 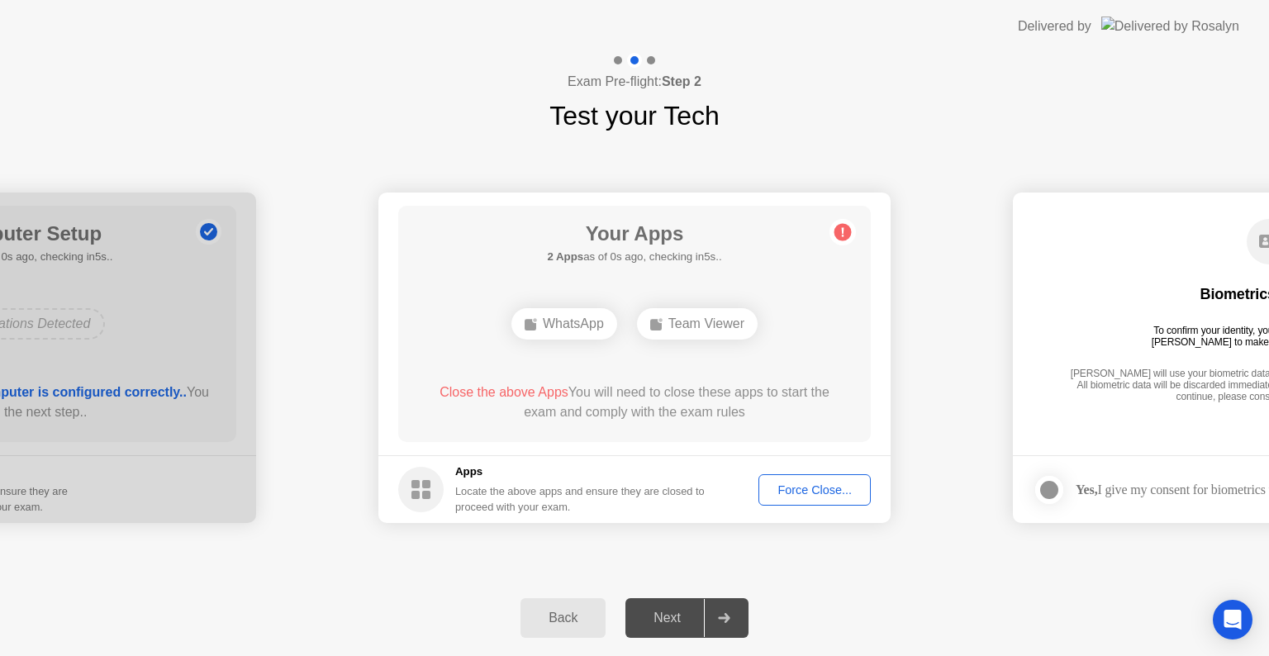 I want to click on div: Open Intercom Messenger, so click(x=1233, y=620).